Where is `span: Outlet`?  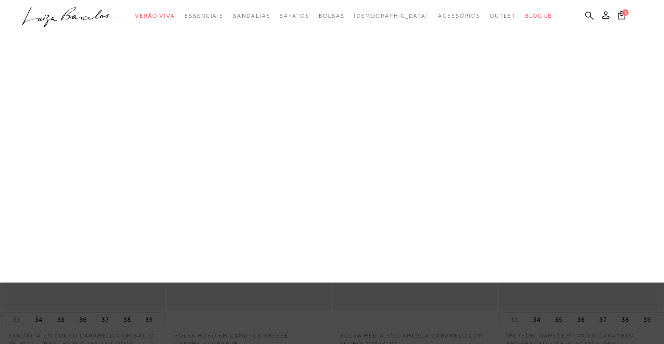
span: Outlet is located at coordinates (503, 16).